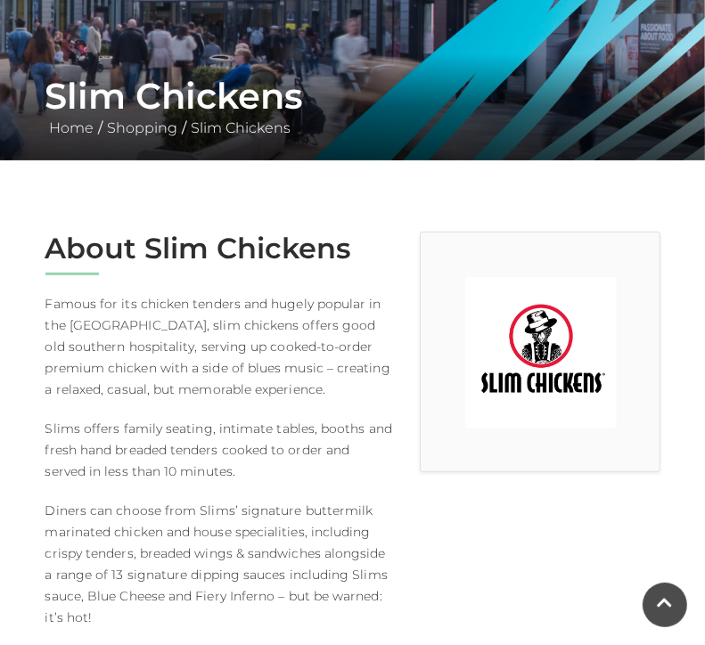 This screenshot has width=705, height=645. I want to click on h2: About Slim Chickens, so click(219, 249).